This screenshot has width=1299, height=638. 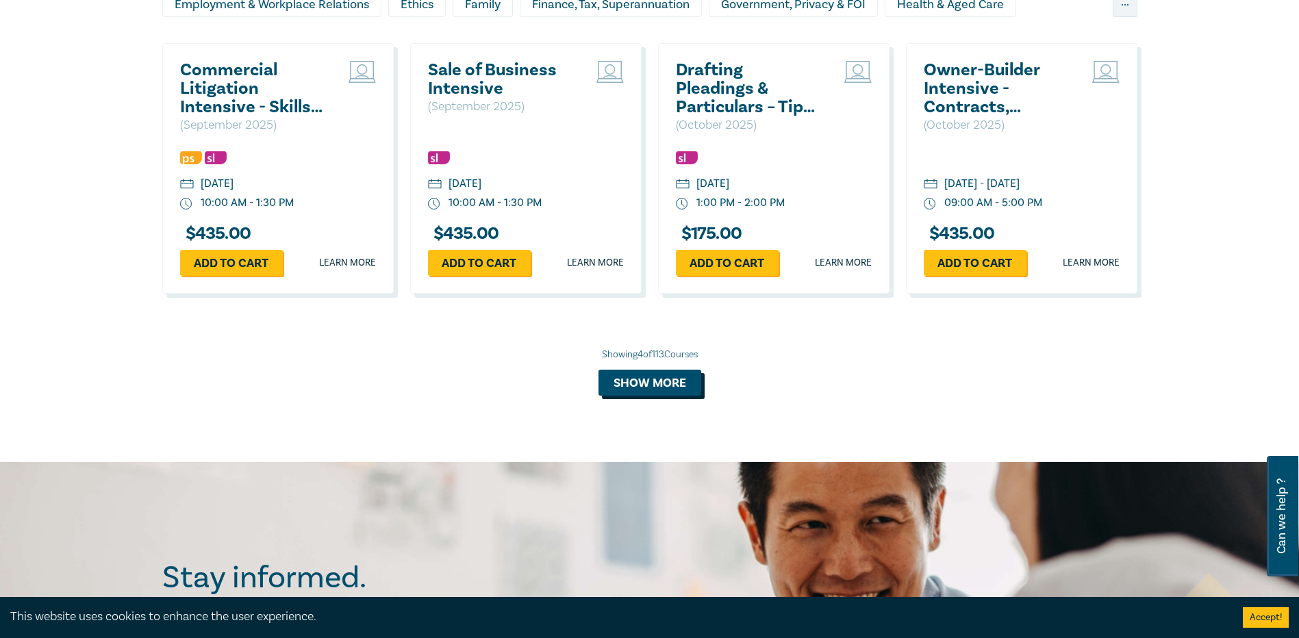 I want to click on div: Migration, so click(x=719, y=37).